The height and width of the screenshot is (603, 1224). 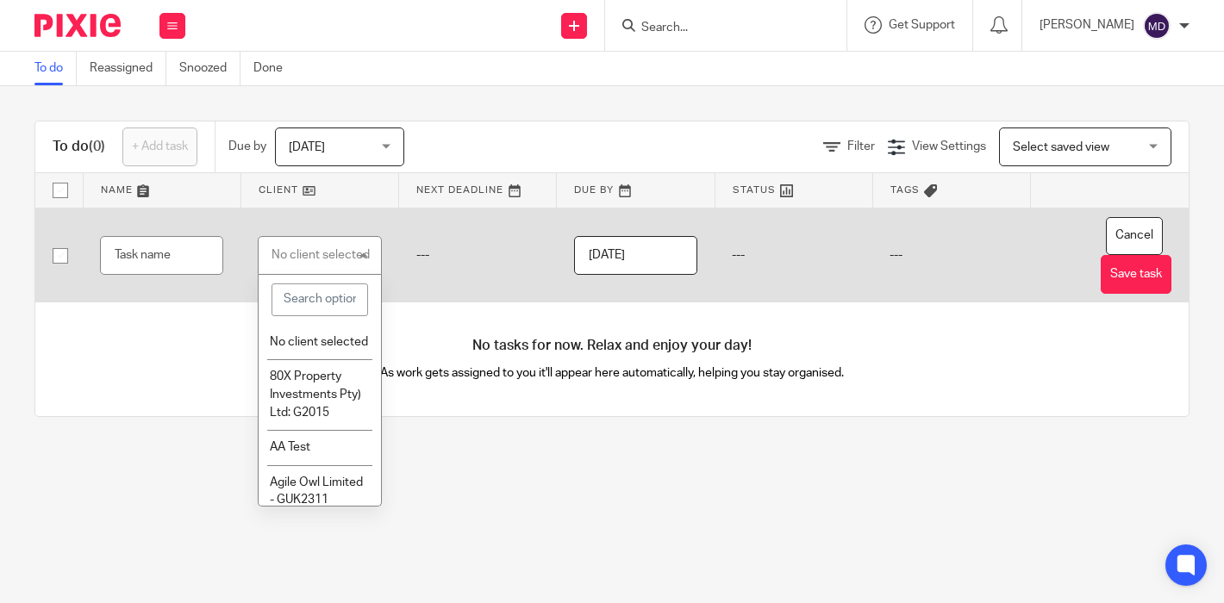 I want to click on span: Filter, so click(x=861, y=147).